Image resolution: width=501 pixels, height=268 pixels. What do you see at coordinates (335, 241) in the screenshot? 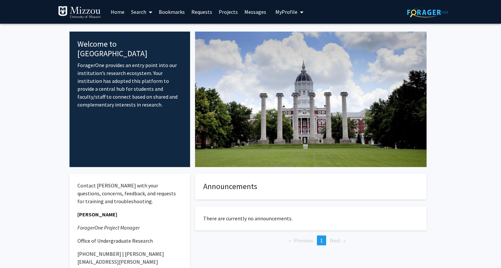
I see `span: Next` at bounding box center [335, 241].